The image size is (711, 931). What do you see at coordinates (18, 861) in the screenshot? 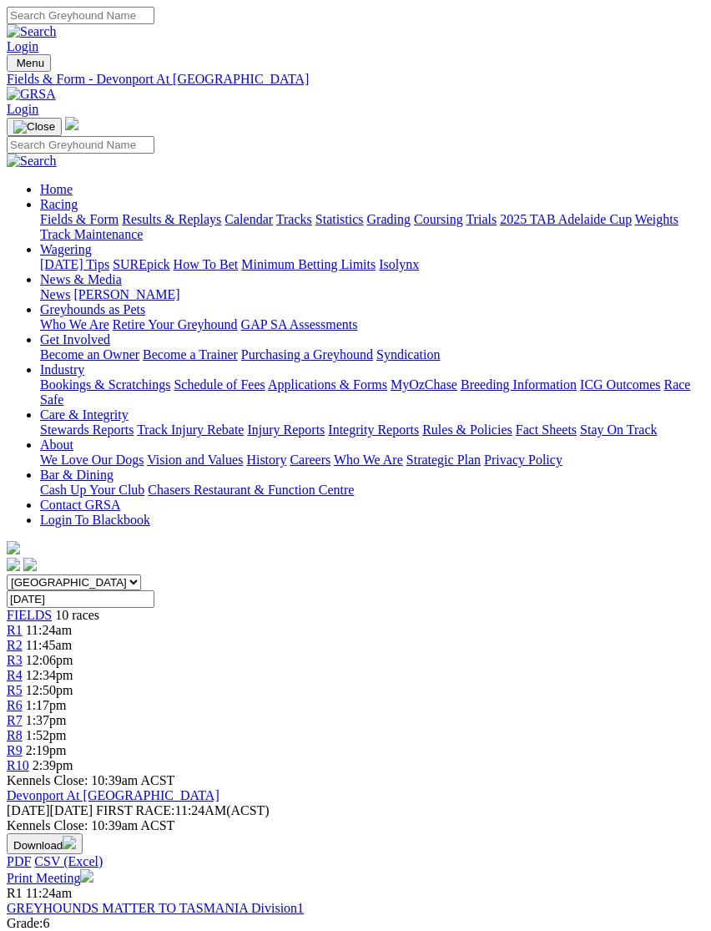
I see `a: PDF` at bounding box center [18, 861].